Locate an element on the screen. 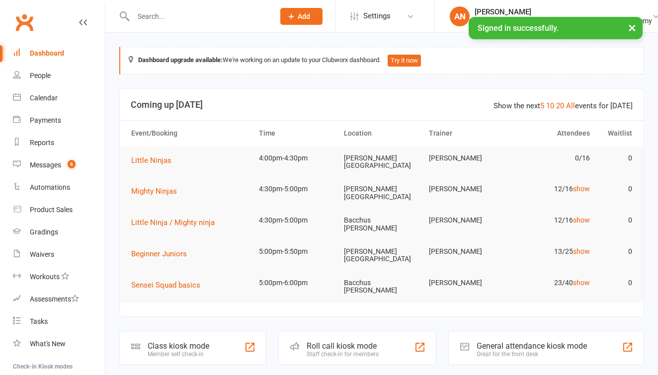 This screenshot has width=658, height=375. button: Try it now is located at coordinates (404, 61).